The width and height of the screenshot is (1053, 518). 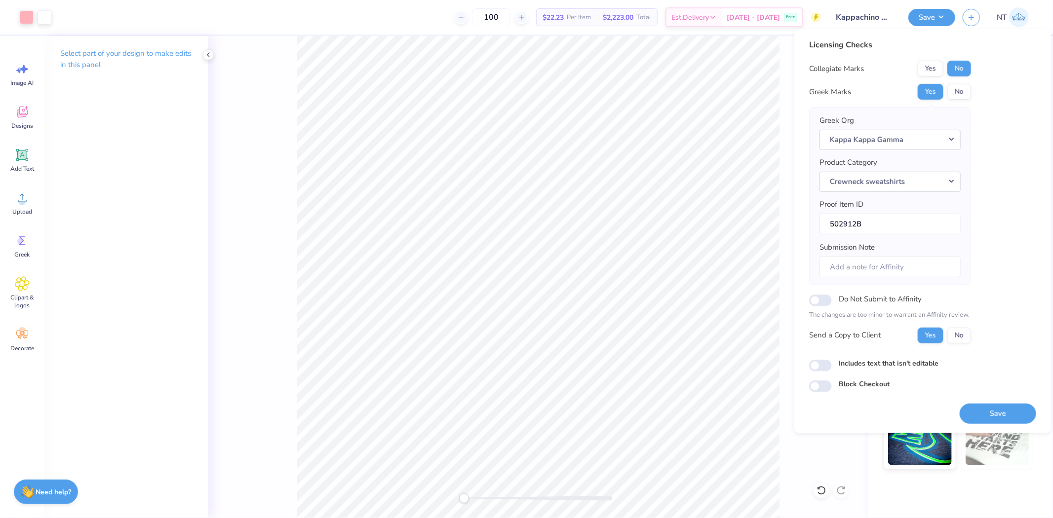 What do you see at coordinates (1019, 17) in the screenshot?
I see `img: Nestor Talens` at bounding box center [1019, 17].